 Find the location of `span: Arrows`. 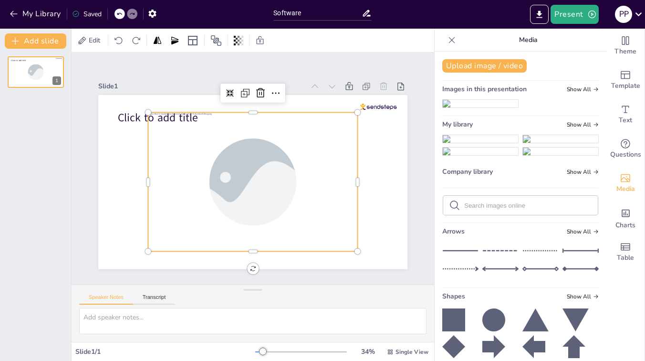

span: Arrows is located at coordinates (453, 231).